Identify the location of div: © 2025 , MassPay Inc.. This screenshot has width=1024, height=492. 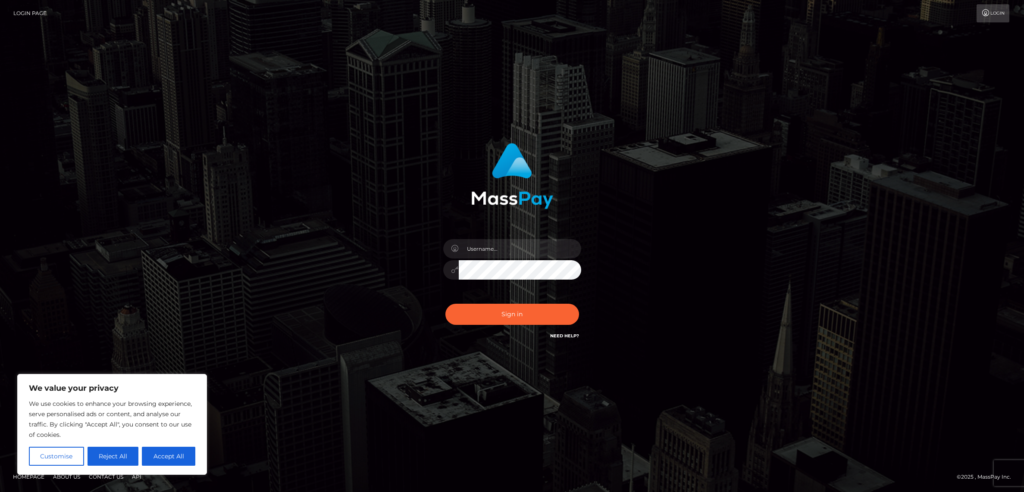
(986, 477).